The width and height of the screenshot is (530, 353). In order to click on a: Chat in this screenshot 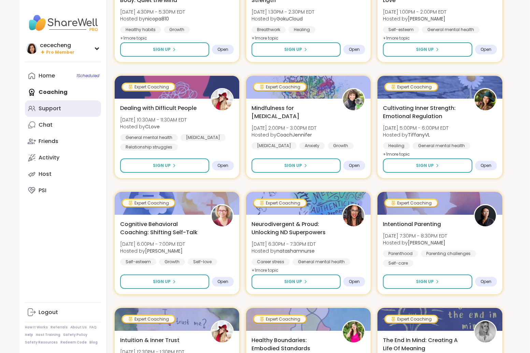, I will do `click(63, 125)`.